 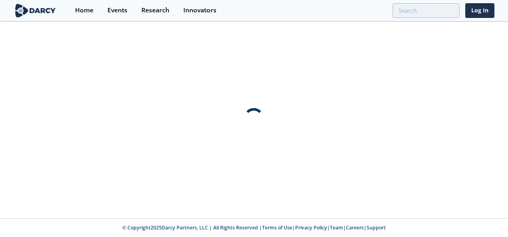 What do you see at coordinates (311, 228) in the screenshot?
I see `a: Privacy Policy` at bounding box center [311, 228].